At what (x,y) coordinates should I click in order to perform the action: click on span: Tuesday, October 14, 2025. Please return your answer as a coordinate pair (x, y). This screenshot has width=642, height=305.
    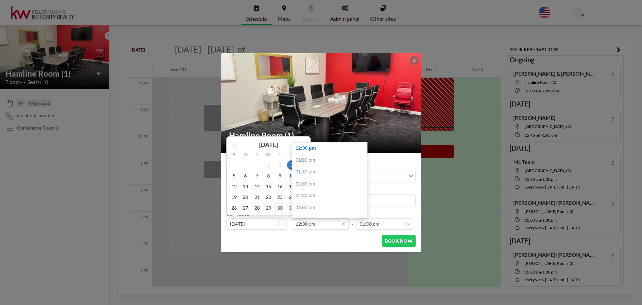
    Looking at the image, I should click on (257, 186).